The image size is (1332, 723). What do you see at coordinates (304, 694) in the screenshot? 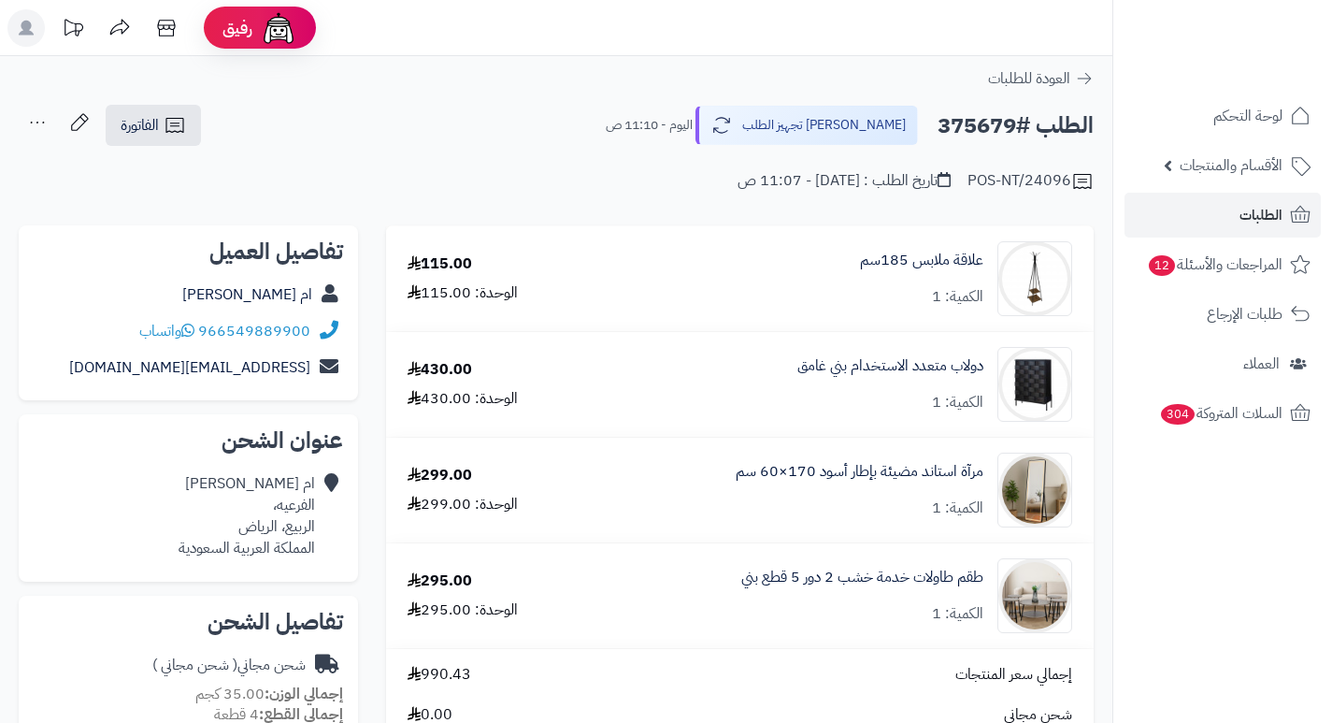
I see `strong: إجمالي الوزن:` at bounding box center [304, 694].